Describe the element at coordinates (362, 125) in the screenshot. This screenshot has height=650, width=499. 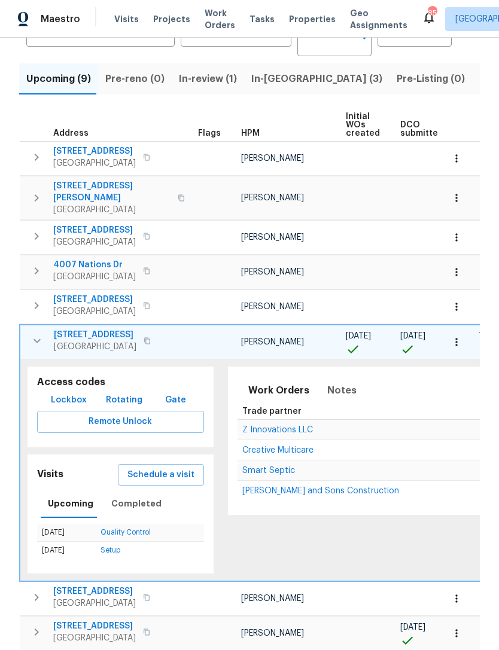
I see `span: Initial WOs created` at that location.